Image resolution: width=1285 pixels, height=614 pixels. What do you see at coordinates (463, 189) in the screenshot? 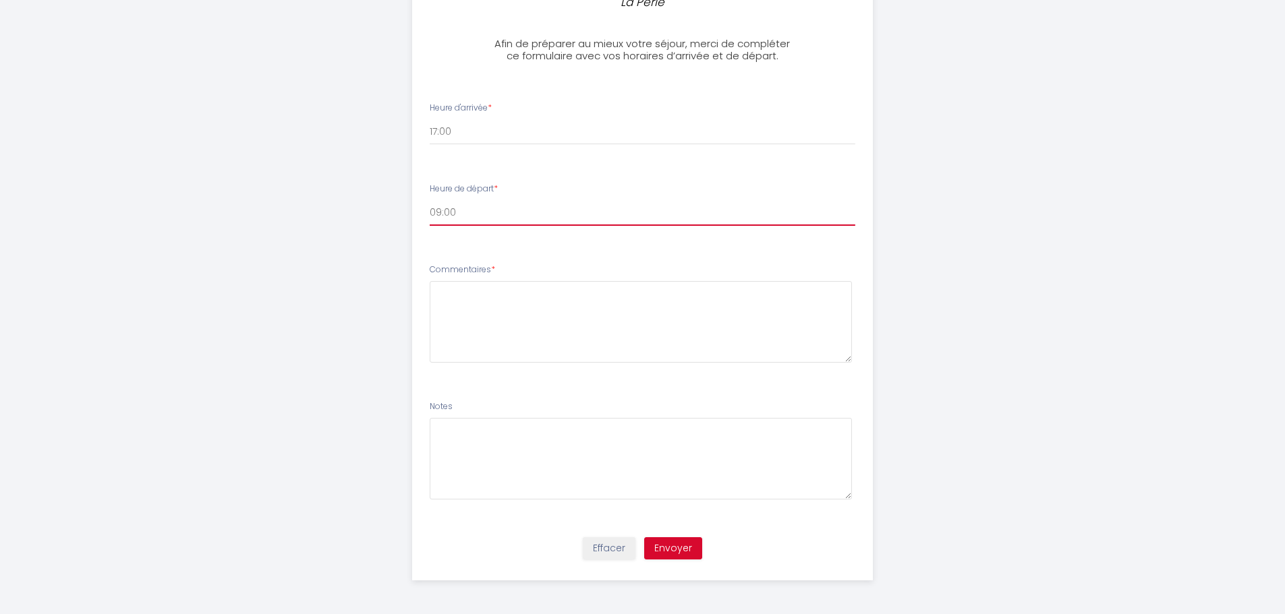
I see `label: Heure de départ` at bounding box center [463, 189].